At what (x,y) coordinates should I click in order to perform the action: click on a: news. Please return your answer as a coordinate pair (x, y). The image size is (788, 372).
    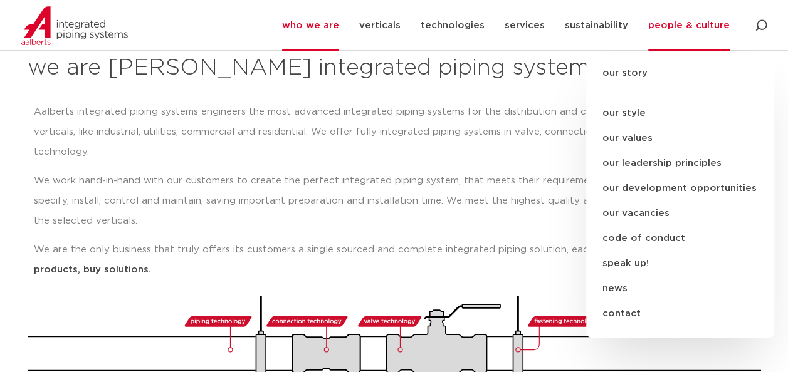
    Looking at the image, I should click on (680, 289).